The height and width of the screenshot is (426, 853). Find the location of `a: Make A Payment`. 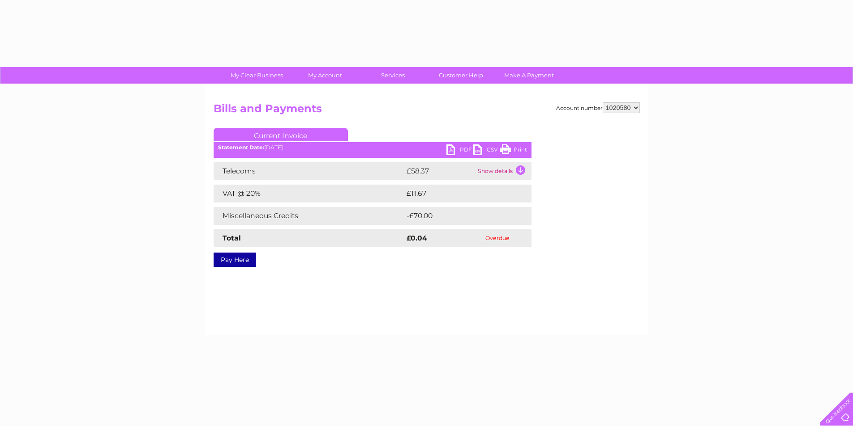

a: Make A Payment is located at coordinates (529, 75).